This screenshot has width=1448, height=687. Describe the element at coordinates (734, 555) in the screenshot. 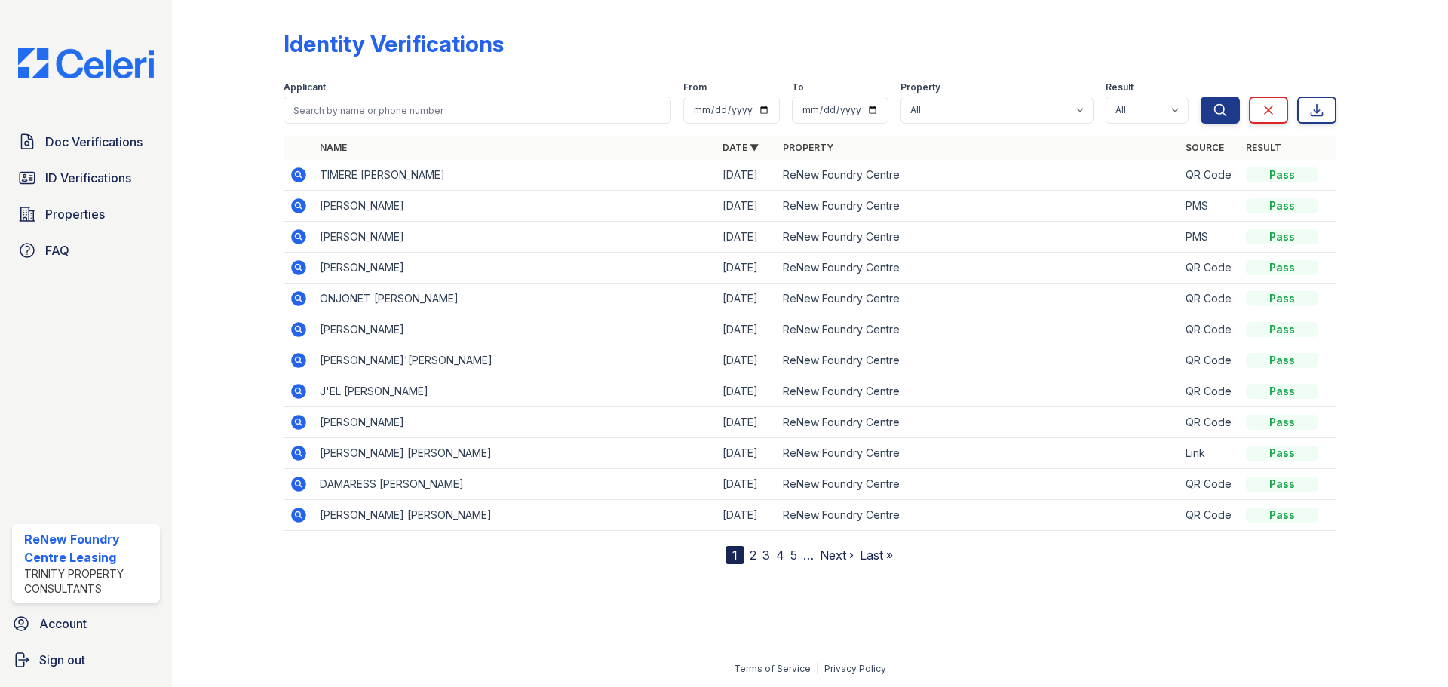

I see `div: 1` at that location.